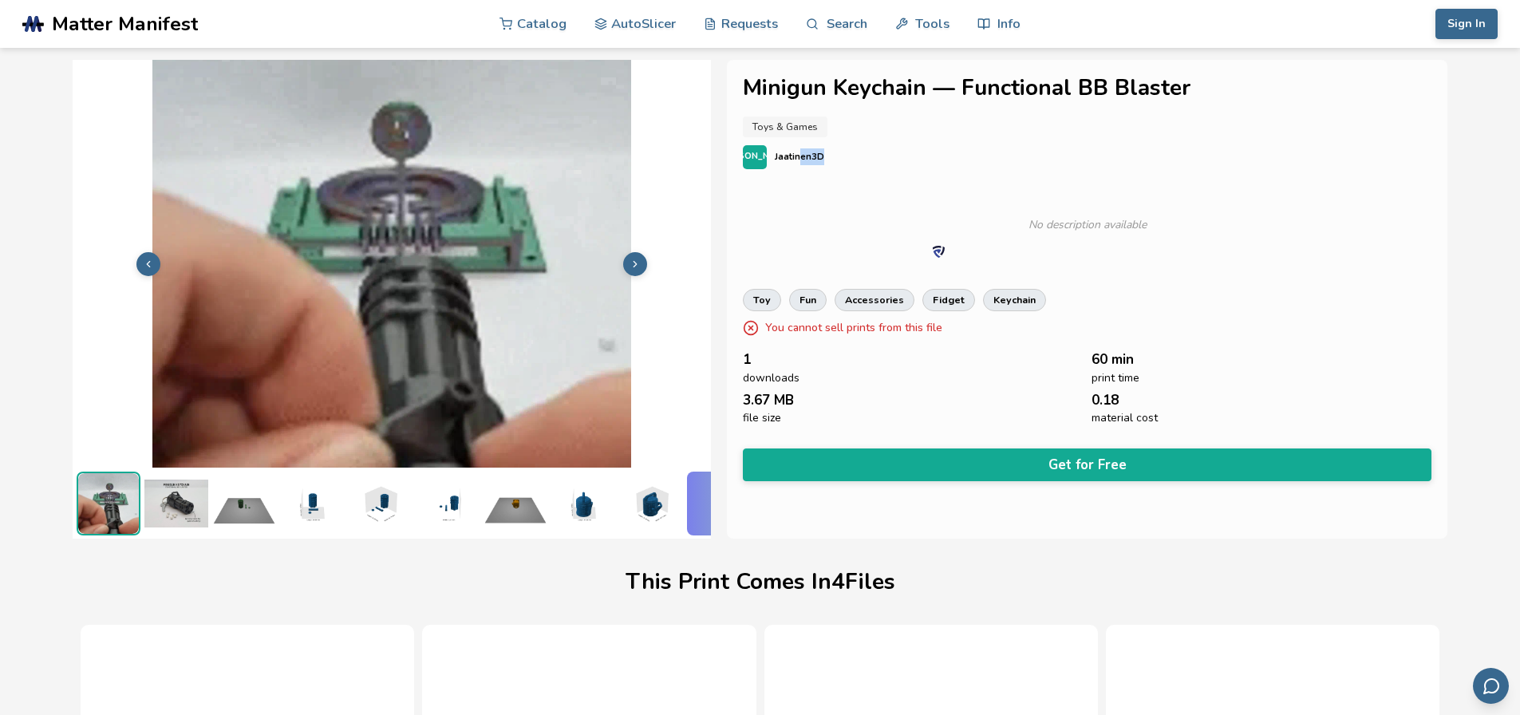  What do you see at coordinates (747, 359) in the screenshot?
I see `span: 1` at bounding box center [747, 359].